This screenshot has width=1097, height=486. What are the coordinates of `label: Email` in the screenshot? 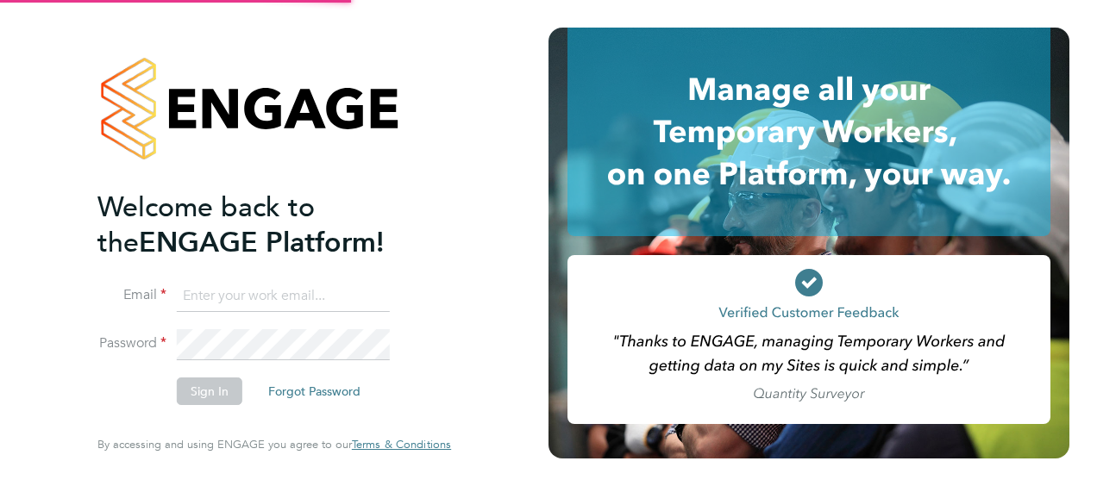 It's located at (132, 295).